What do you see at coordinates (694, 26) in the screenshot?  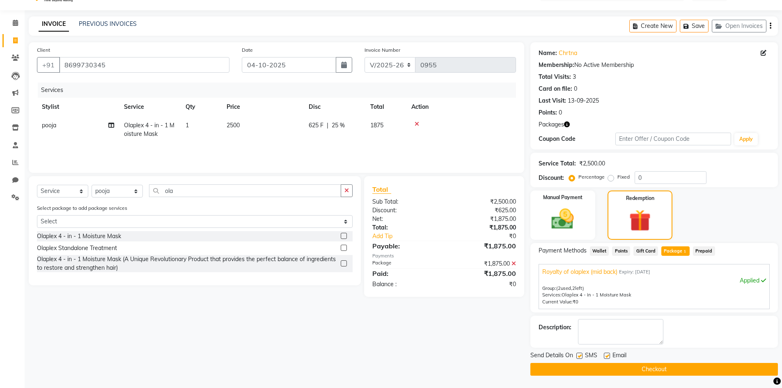 I see `button: Save` at bounding box center [694, 26].